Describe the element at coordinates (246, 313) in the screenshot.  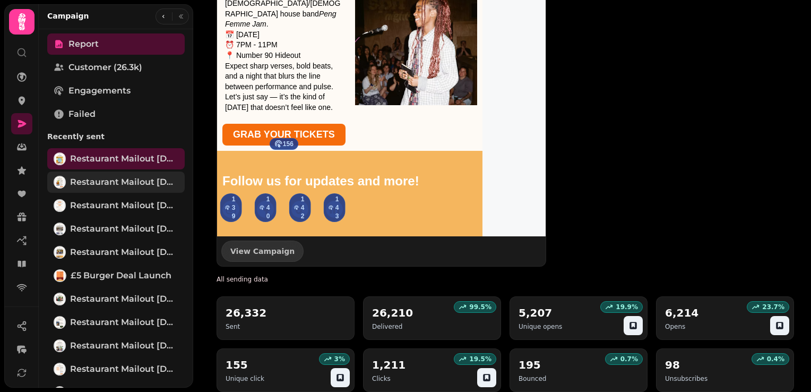
I see `h2: 26,332` at that location.